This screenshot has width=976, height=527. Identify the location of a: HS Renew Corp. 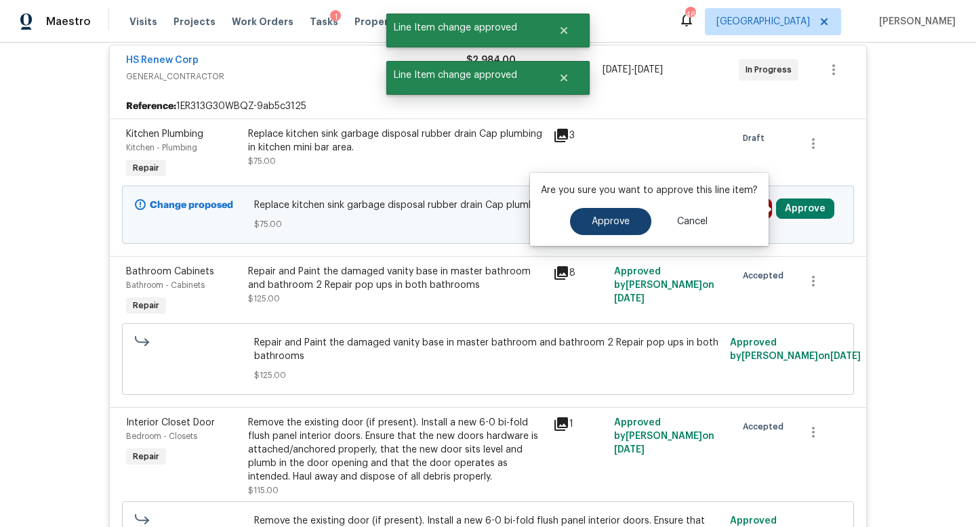
(162, 60).